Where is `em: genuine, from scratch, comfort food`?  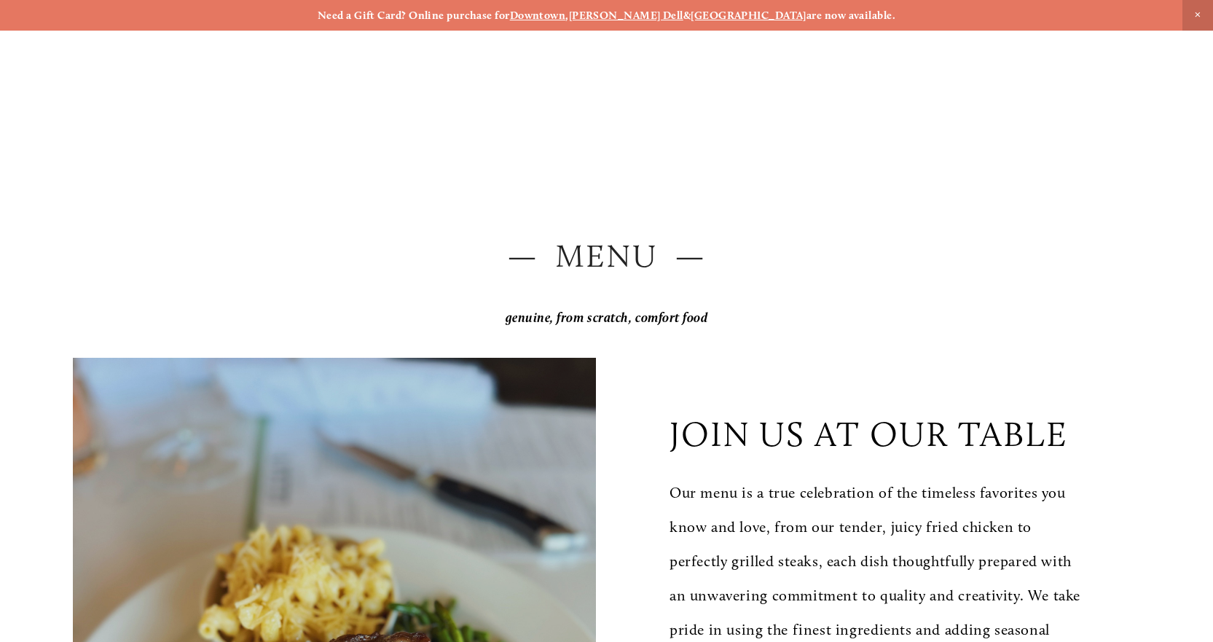
em: genuine, from scratch, comfort food is located at coordinates (607, 318).